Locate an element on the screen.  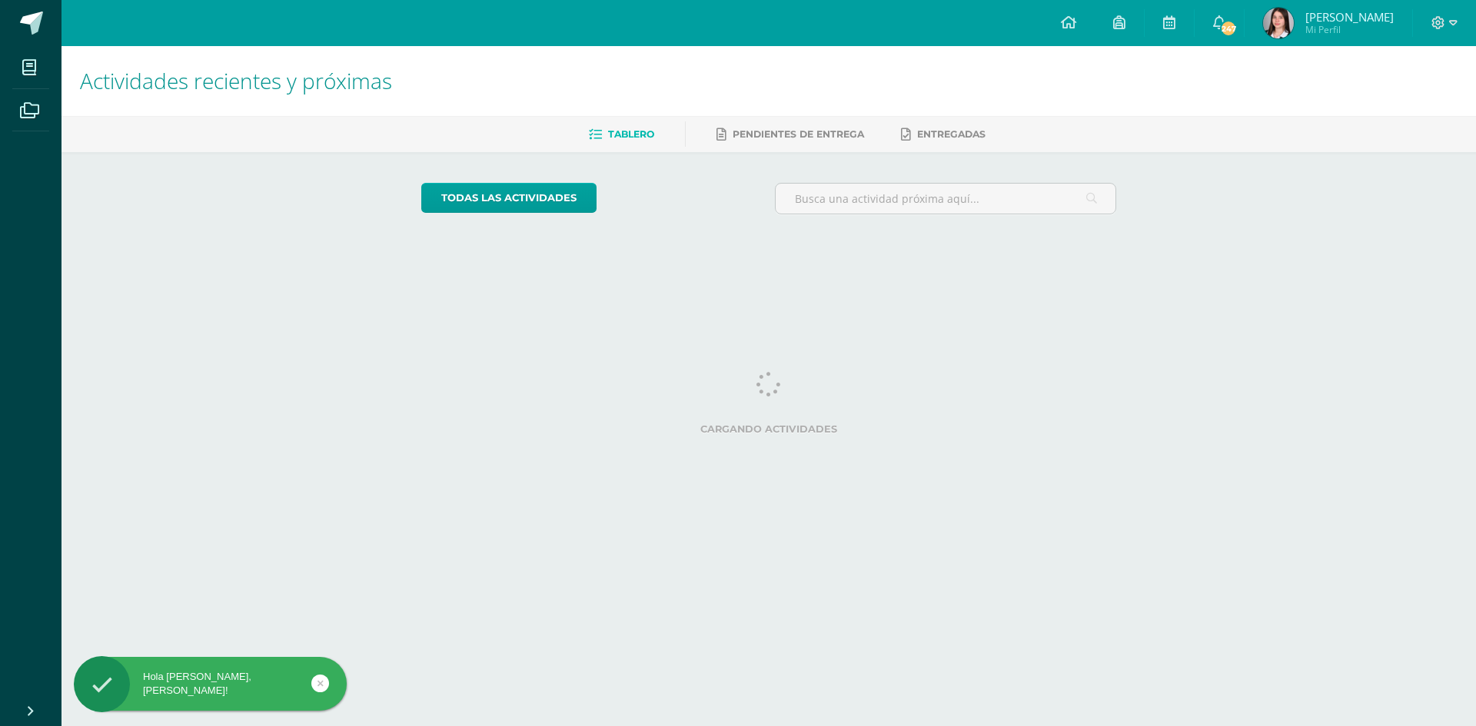
a: todas las Actividades is located at coordinates (509, 198).